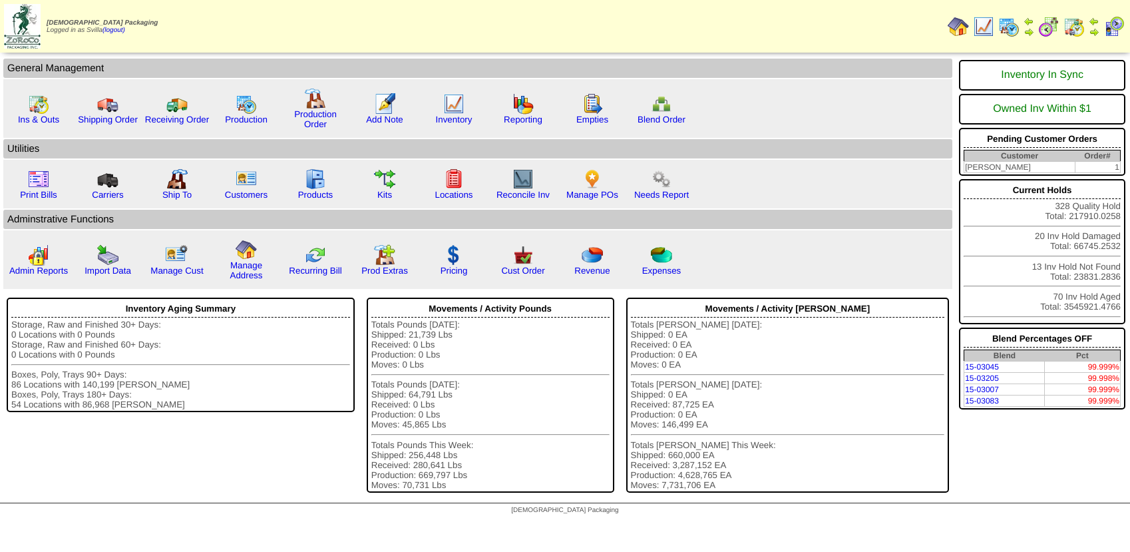 This screenshot has height=552, width=1130. I want to click on div: Storage, Raw and Finished 30+ Days: 0 Locations with 0 Pounds Storage, Raw and Finished 60+ Days:..., so click(180, 364).